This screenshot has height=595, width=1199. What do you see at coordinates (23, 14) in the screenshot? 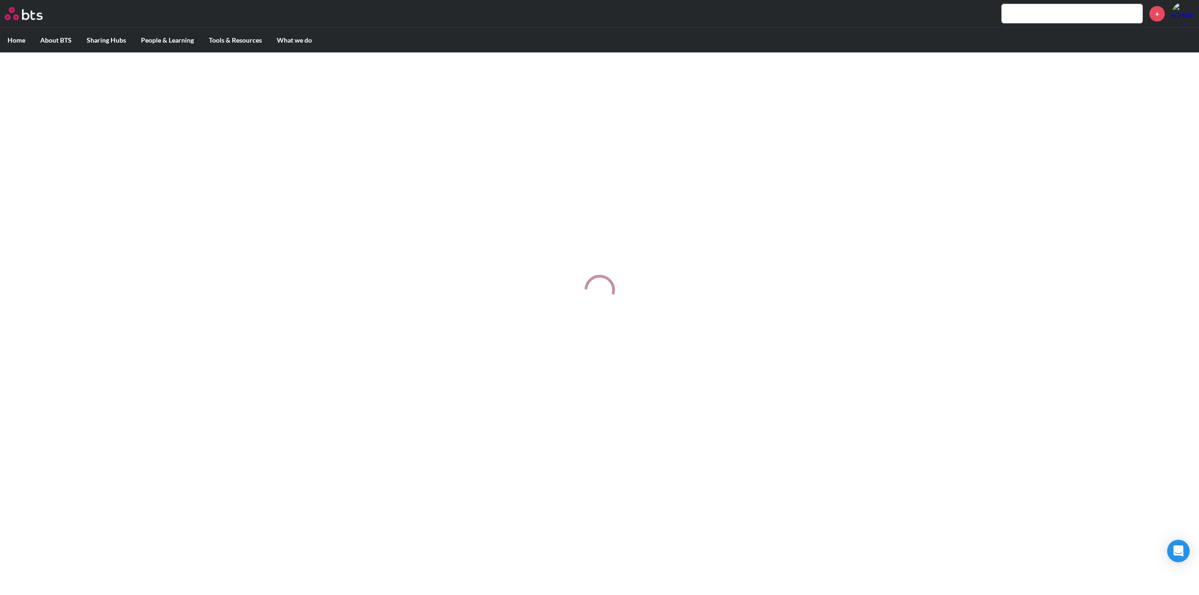
I see `img: BTS Logo` at bounding box center [23, 14].